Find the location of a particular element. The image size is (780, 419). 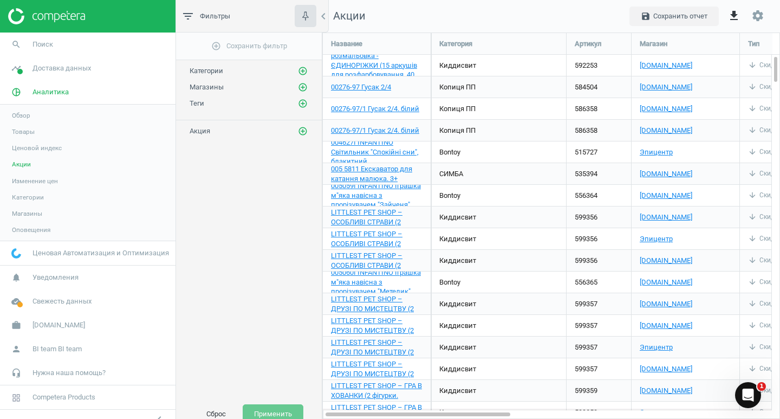

span: Поиск is located at coordinates (43, 44).